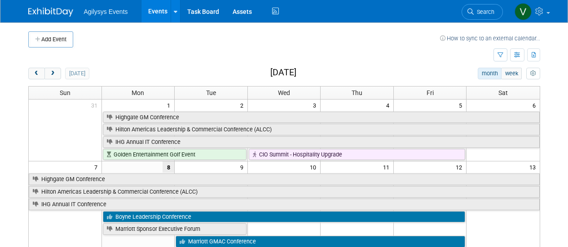 The width and height of the screenshot is (568, 247). Describe the element at coordinates (460, 167) in the screenshot. I see `span: 12` at that location.